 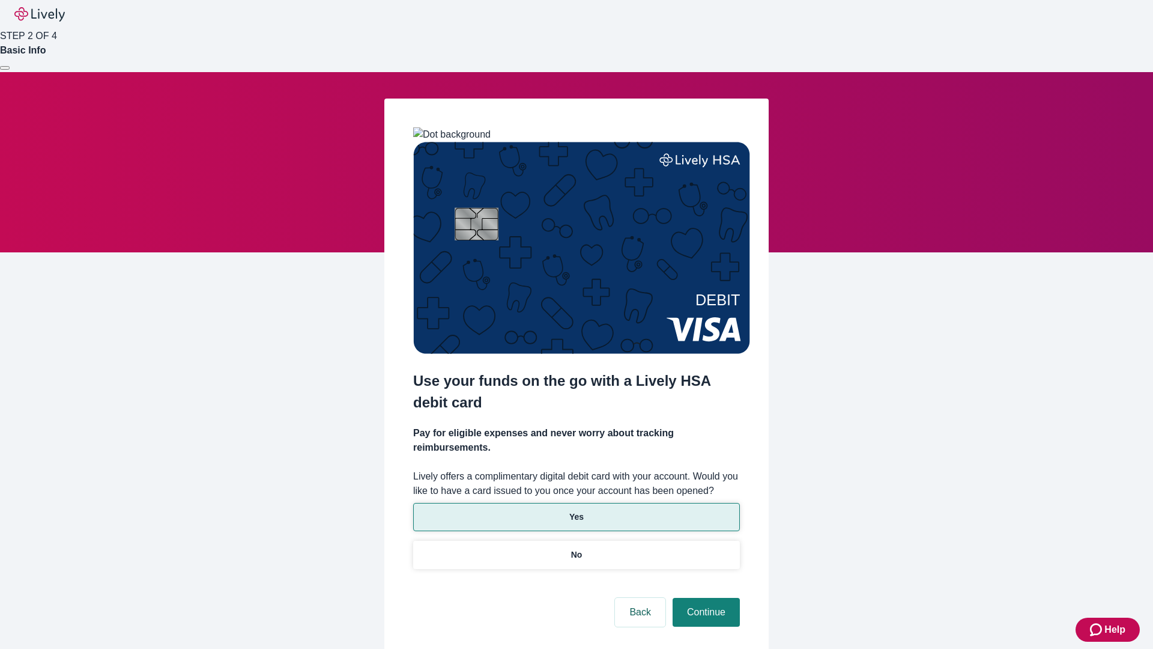 What do you see at coordinates (577, 392) in the screenshot?
I see `h2: Use your funds on the go with a Lively HSA debit card` at bounding box center [577, 392].